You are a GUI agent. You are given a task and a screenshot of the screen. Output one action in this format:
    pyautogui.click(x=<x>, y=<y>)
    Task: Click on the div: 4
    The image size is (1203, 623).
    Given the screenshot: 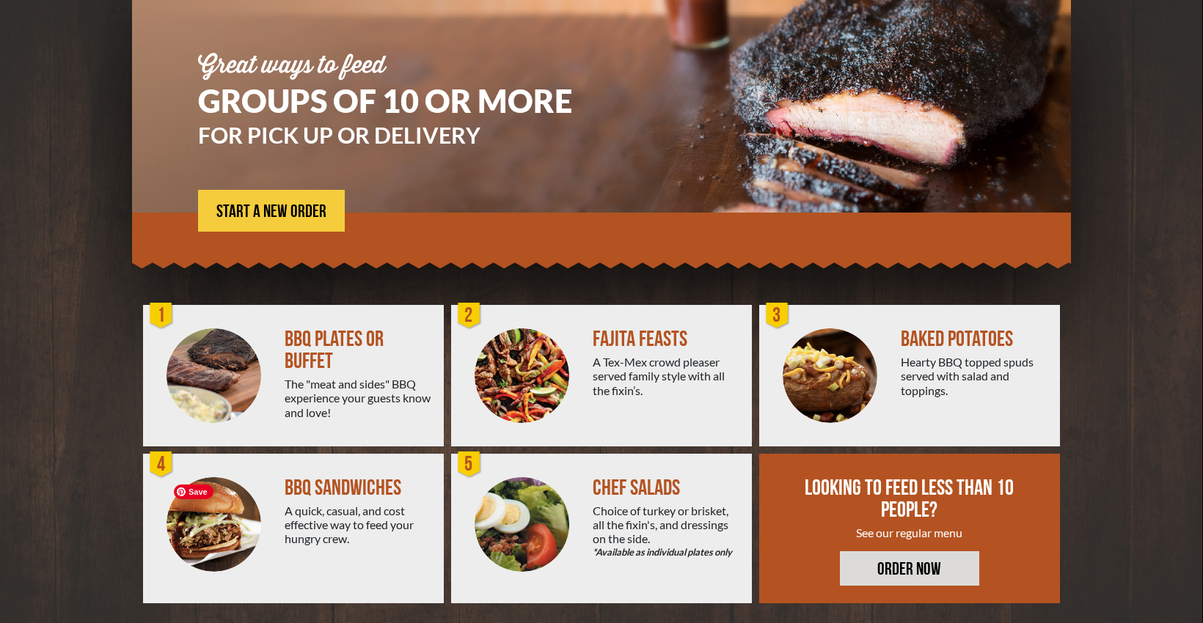 What is the action you would take?
    pyautogui.click(x=161, y=465)
    